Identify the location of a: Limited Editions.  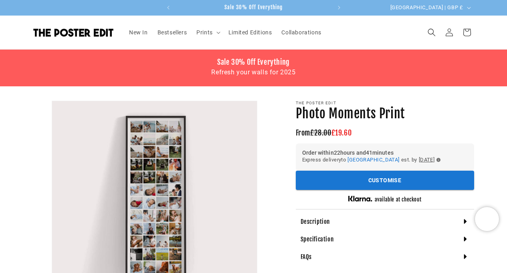
(250, 32).